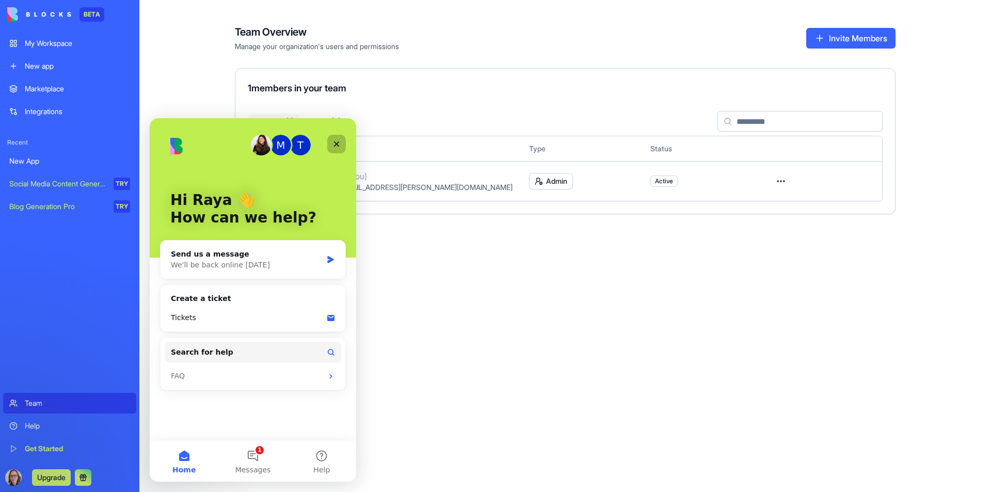 This screenshot has height=492, width=991. I want to click on span: Help, so click(172, 351).